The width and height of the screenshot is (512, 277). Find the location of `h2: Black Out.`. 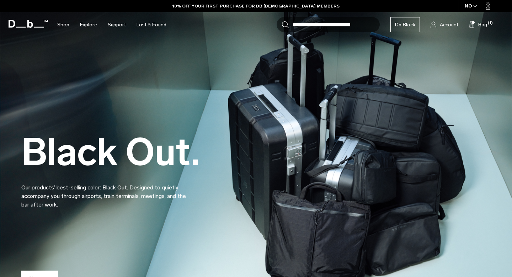

h2: Black Out. is located at coordinates (111, 152).